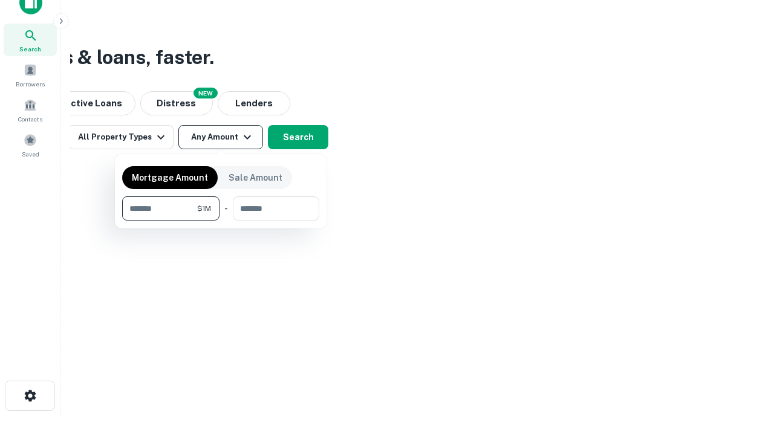 The height and width of the screenshot is (435, 774). What do you see at coordinates (255, 178) in the screenshot?
I see `p: Sale Amount` at bounding box center [255, 178].